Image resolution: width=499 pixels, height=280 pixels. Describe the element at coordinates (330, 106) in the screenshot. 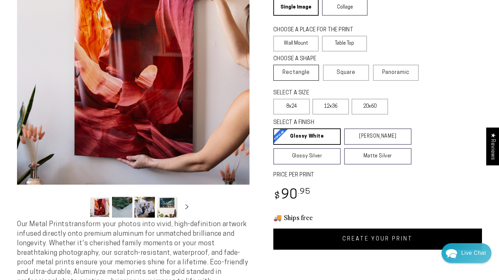

I see `label: 12x36` at that location.